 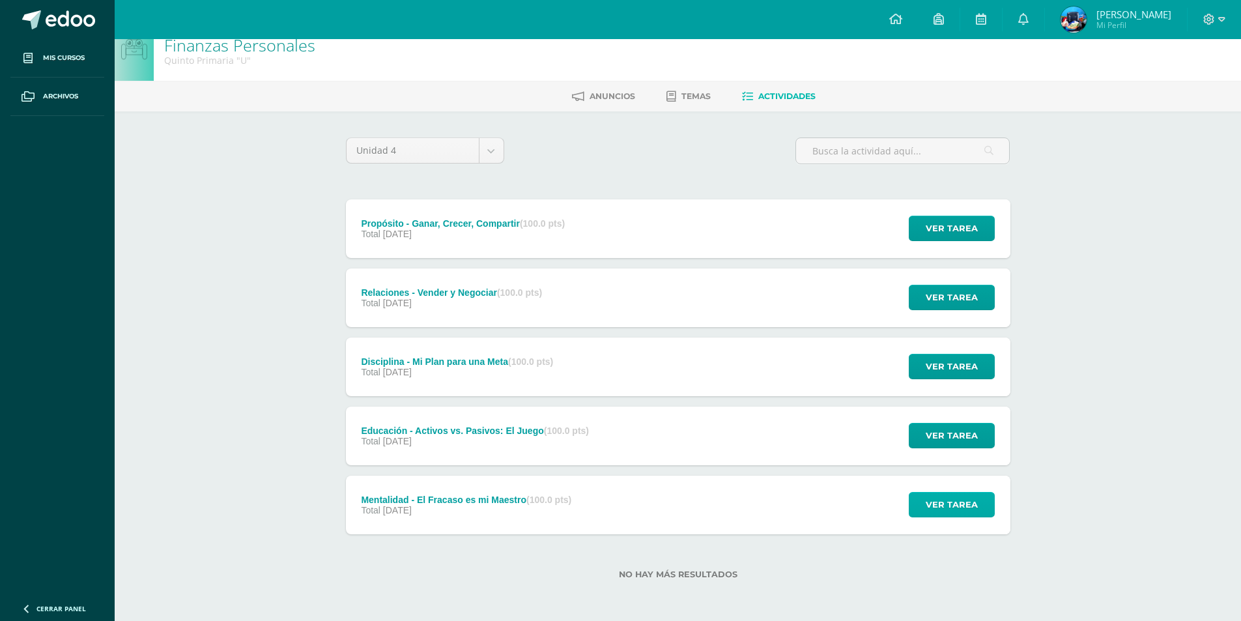 I want to click on img: bot1.png, so click(x=134, y=50).